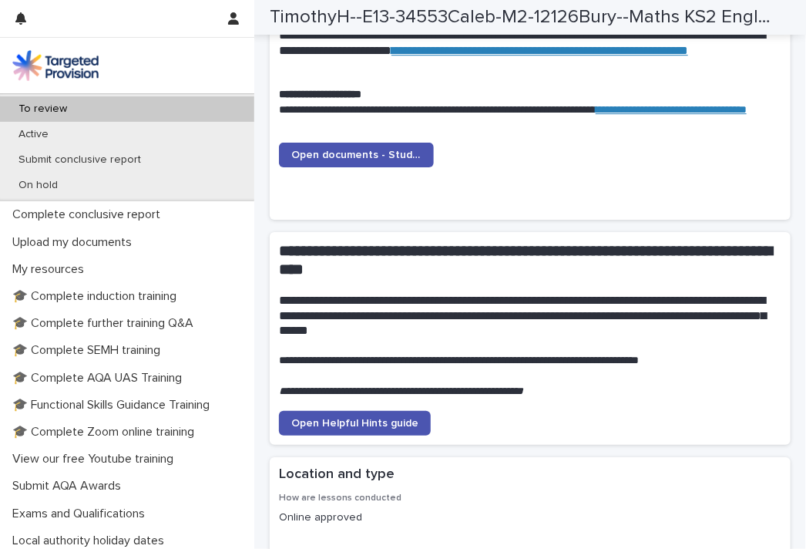 The image size is (806, 549). Describe the element at coordinates (337, 475) in the screenshot. I see `h2: Location and type` at that location.